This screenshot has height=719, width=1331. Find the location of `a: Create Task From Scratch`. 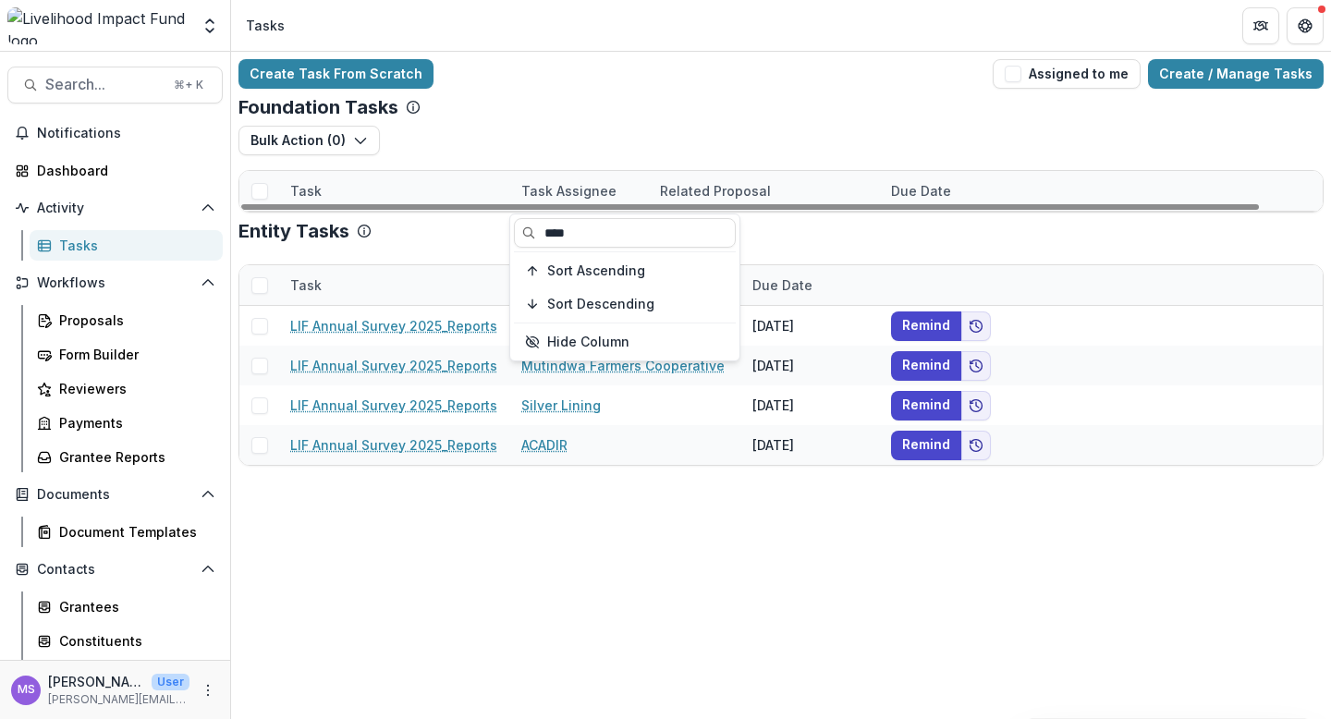

a: Create Task From Scratch is located at coordinates (335, 74).